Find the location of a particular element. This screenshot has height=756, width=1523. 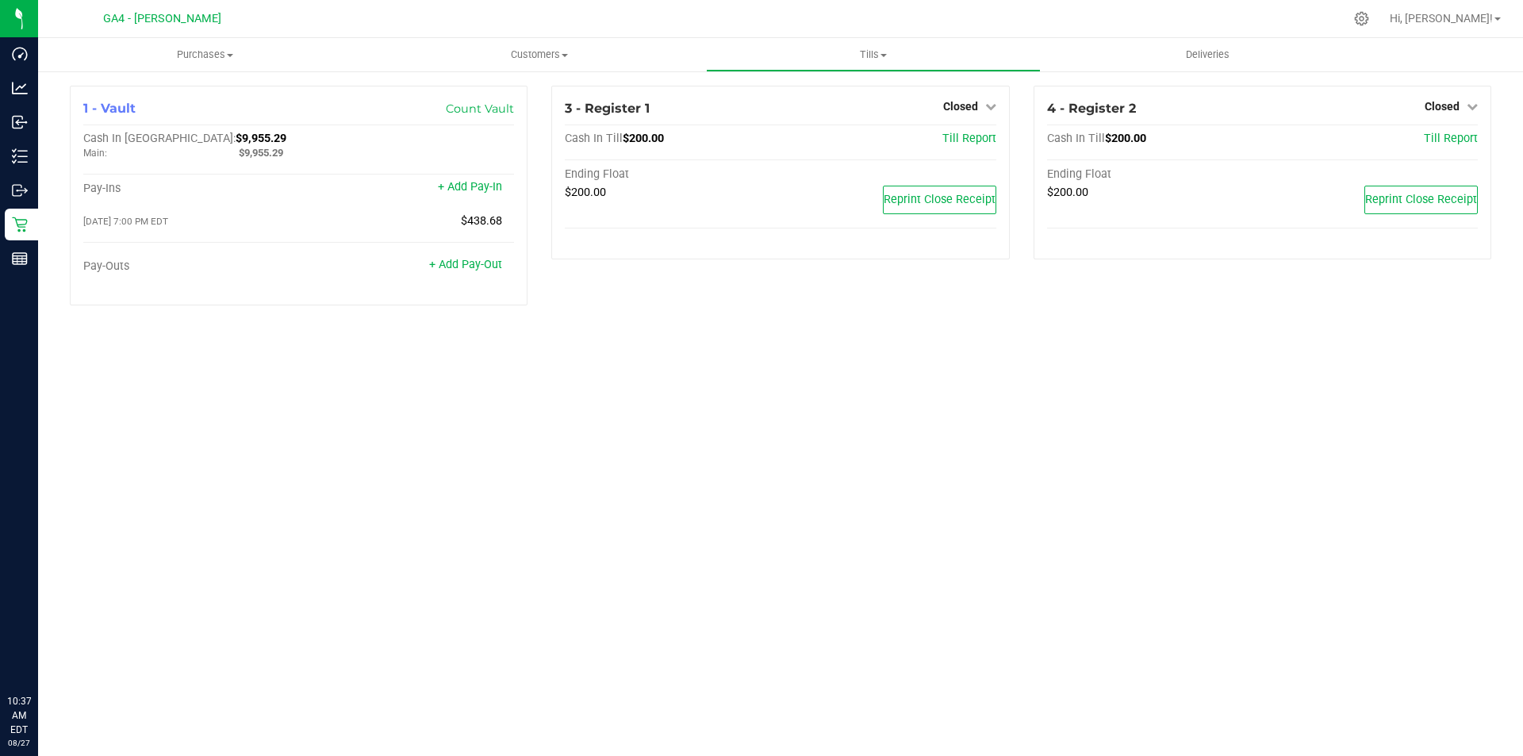

span: Deliveries is located at coordinates (1208, 55).